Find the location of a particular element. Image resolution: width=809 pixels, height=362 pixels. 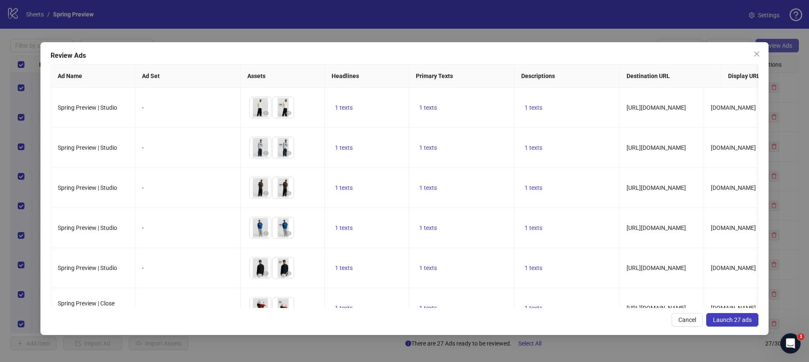

th: Primary Texts is located at coordinates (462, 76).